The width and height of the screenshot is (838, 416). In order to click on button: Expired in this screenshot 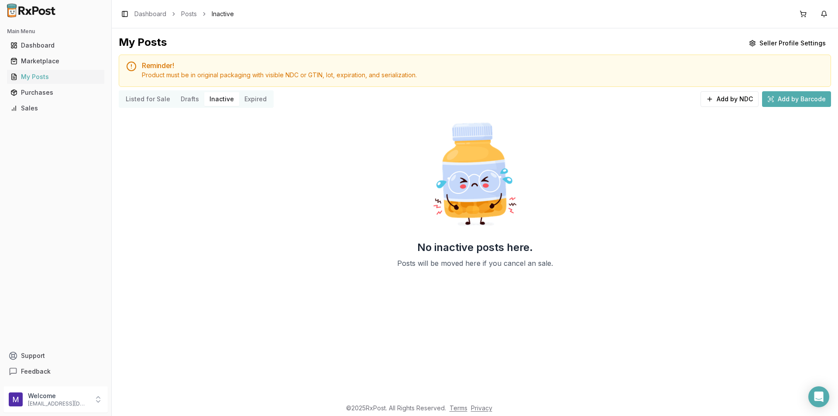, I will do `click(255, 99)`.